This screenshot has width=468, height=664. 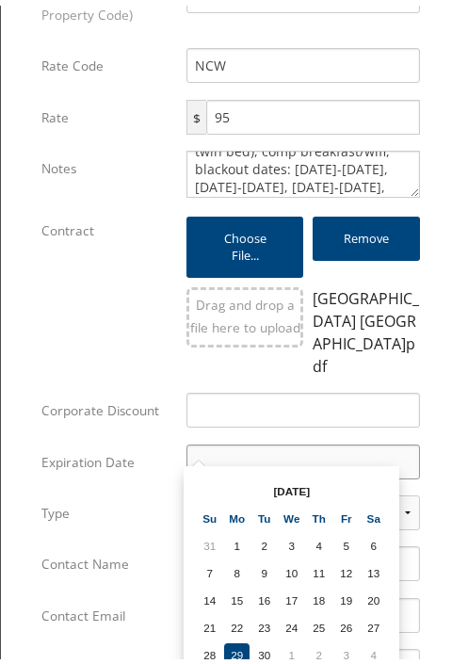 I want to click on button: Choose file..., so click(x=245, y=241).